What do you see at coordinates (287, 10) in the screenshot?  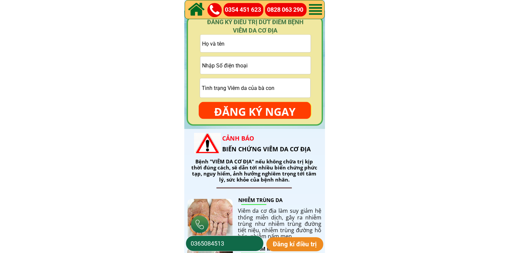 I see `a: 0828 063 290` at bounding box center [287, 10].